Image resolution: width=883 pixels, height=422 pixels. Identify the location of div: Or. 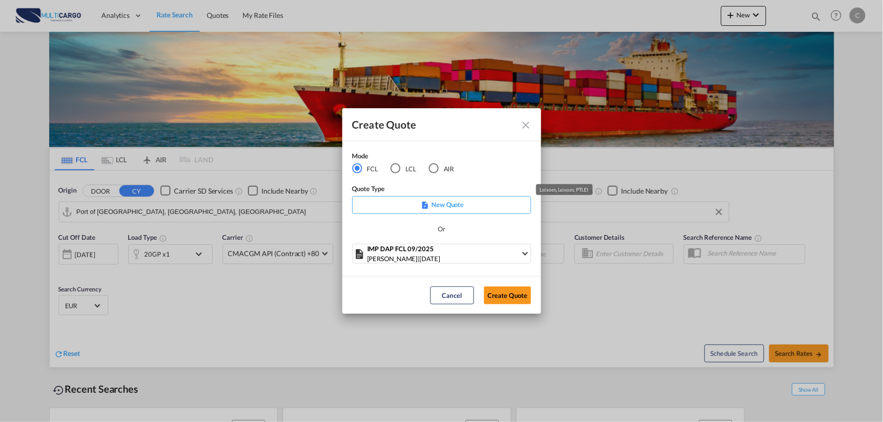
(441, 229).